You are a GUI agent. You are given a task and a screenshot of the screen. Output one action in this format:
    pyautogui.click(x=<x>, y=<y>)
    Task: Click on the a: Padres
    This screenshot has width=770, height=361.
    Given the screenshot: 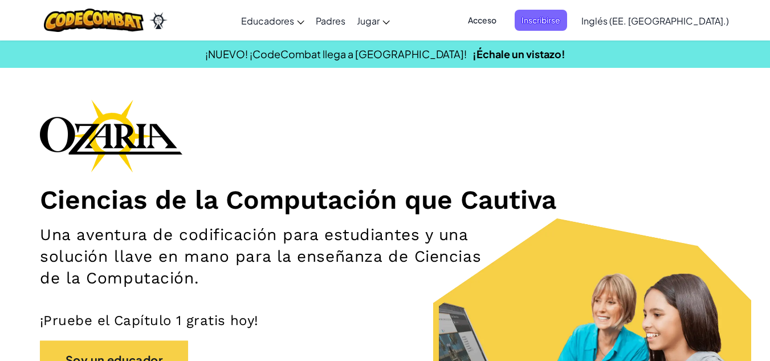 What is the action you would take?
    pyautogui.click(x=331, y=21)
    